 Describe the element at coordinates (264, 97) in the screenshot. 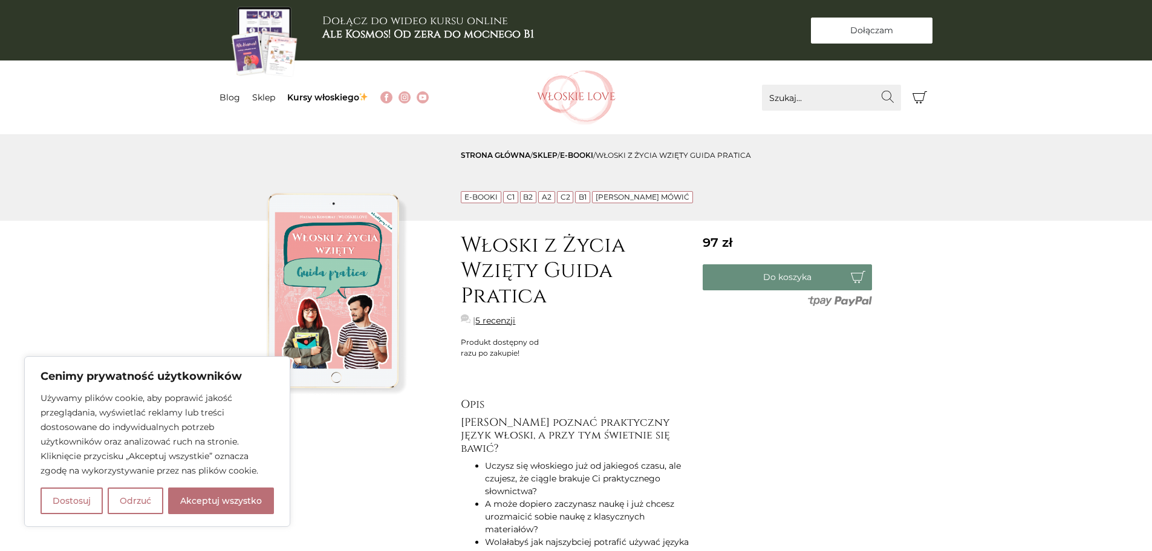

I see `a: Sklep` at that location.